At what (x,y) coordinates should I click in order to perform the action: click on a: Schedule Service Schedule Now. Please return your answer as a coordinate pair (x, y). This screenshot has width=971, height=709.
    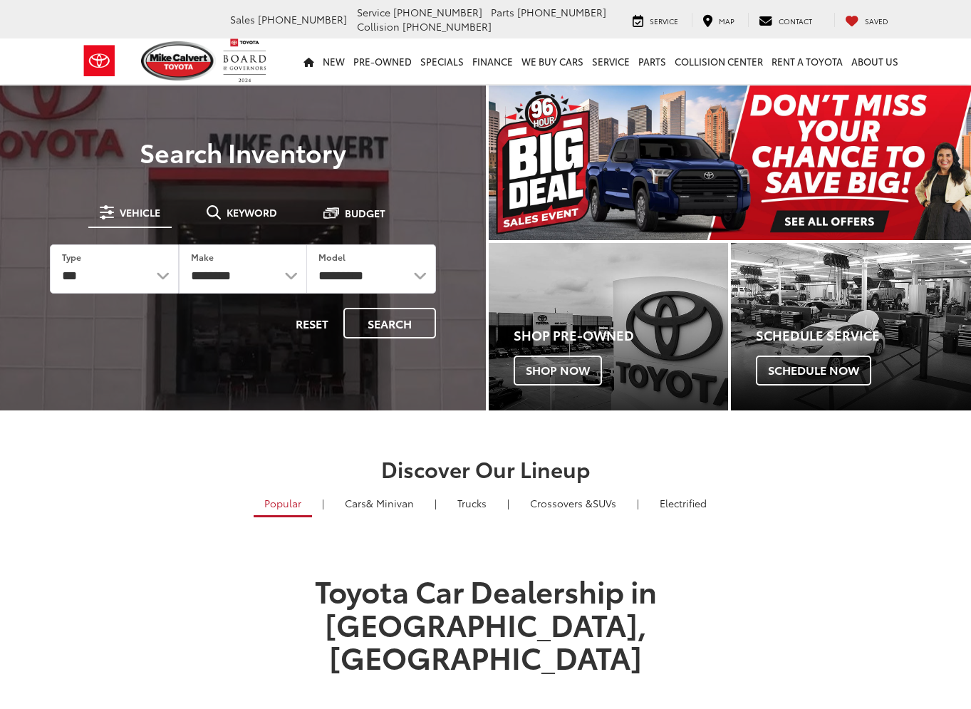
    Looking at the image, I should click on (850, 327).